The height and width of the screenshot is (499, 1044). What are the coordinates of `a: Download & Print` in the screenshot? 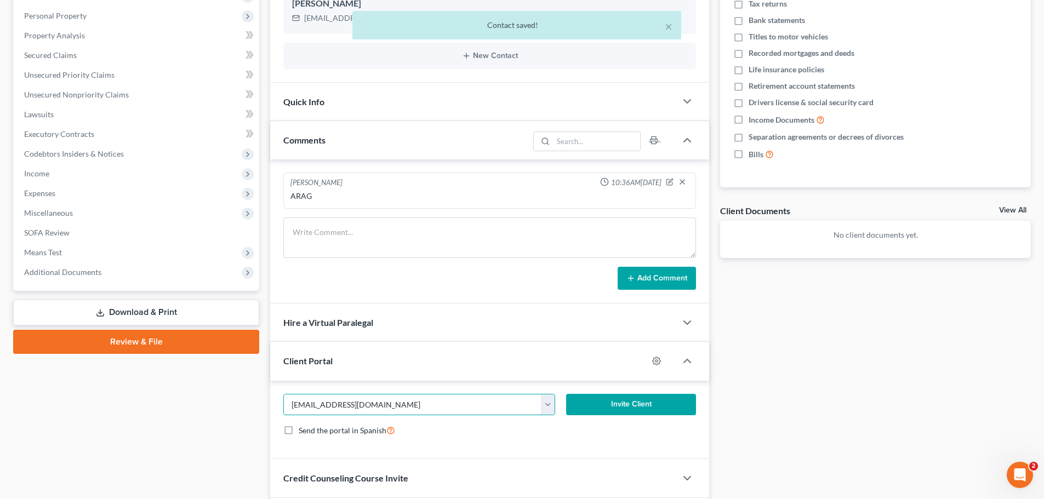 It's located at (136, 312).